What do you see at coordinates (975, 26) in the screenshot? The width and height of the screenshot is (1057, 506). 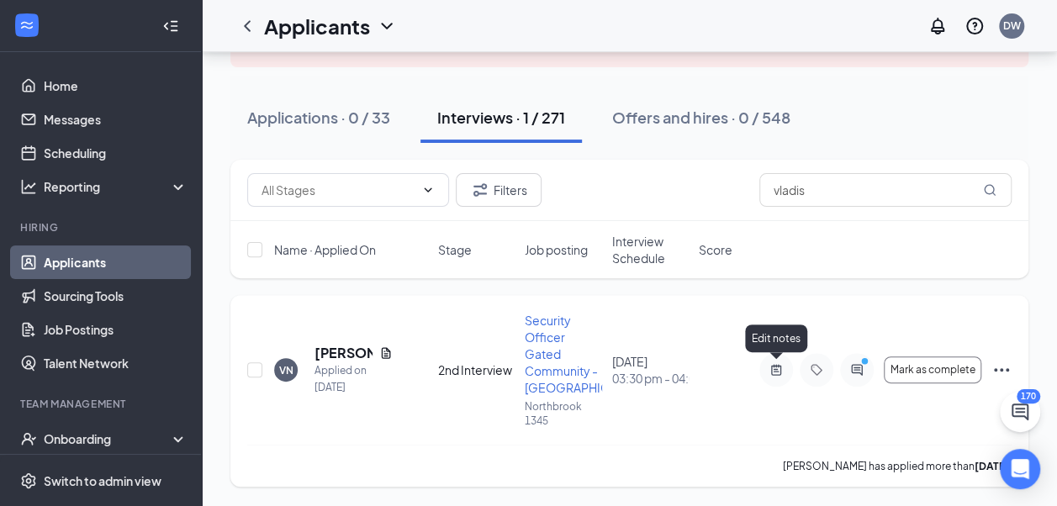 I see `svg: QuestionInfo` at bounding box center [975, 26].